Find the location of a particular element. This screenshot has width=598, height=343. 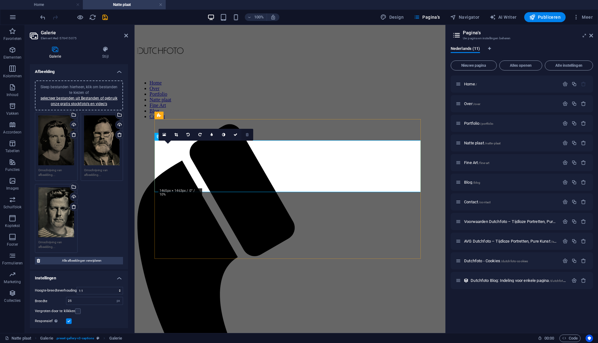

div: Taal-tabbladen is located at coordinates (522, 52).